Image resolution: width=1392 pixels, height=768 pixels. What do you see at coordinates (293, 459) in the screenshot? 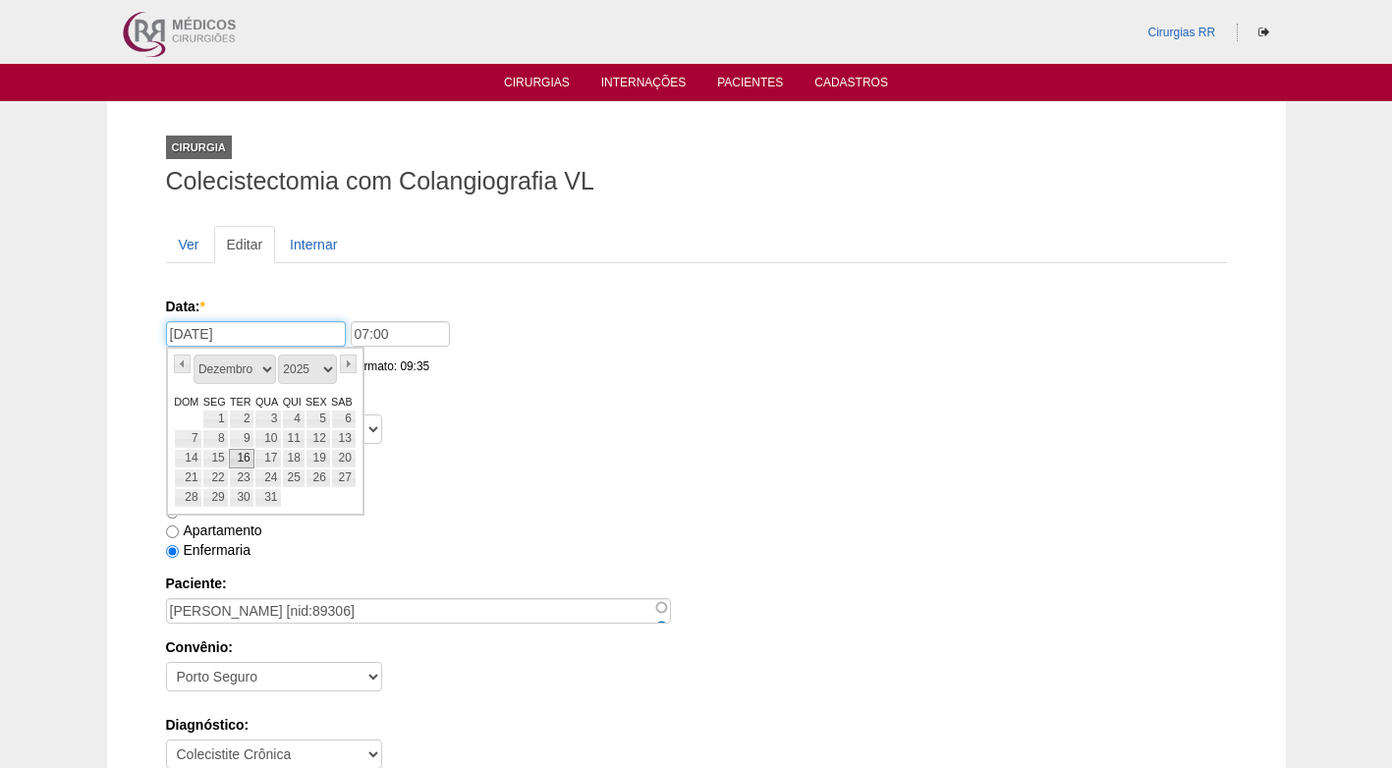
I see `a: 18` at bounding box center [293, 459].